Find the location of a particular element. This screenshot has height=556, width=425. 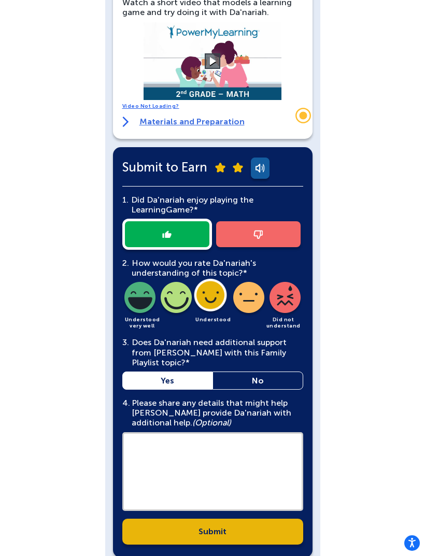

img: right-arrow.svg is located at coordinates (125, 122).